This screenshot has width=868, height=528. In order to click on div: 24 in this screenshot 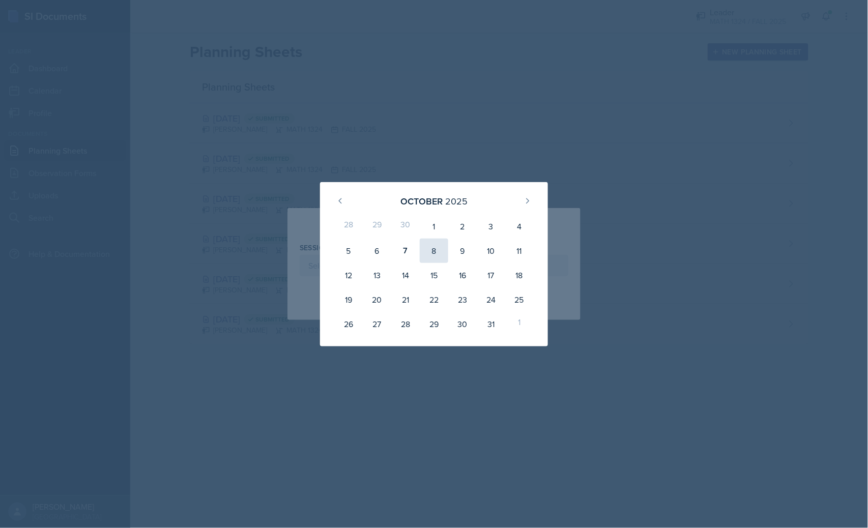, I will do `click(491, 300)`.